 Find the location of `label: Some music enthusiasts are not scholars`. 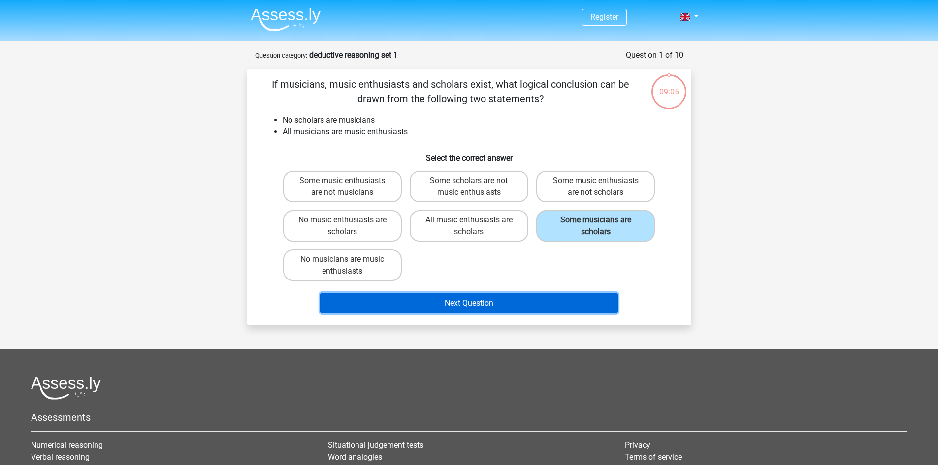

label: Some music enthusiasts are not scholars is located at coordinates (595, 187).